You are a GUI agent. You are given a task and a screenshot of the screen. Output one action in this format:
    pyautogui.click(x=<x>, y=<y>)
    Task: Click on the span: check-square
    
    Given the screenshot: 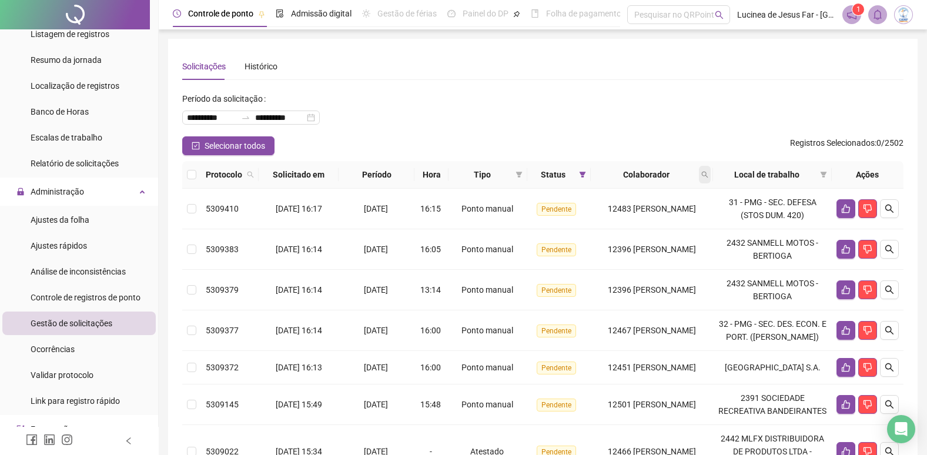 What is the action you would take?
    pyautogui.click(x=196, y=146)
    